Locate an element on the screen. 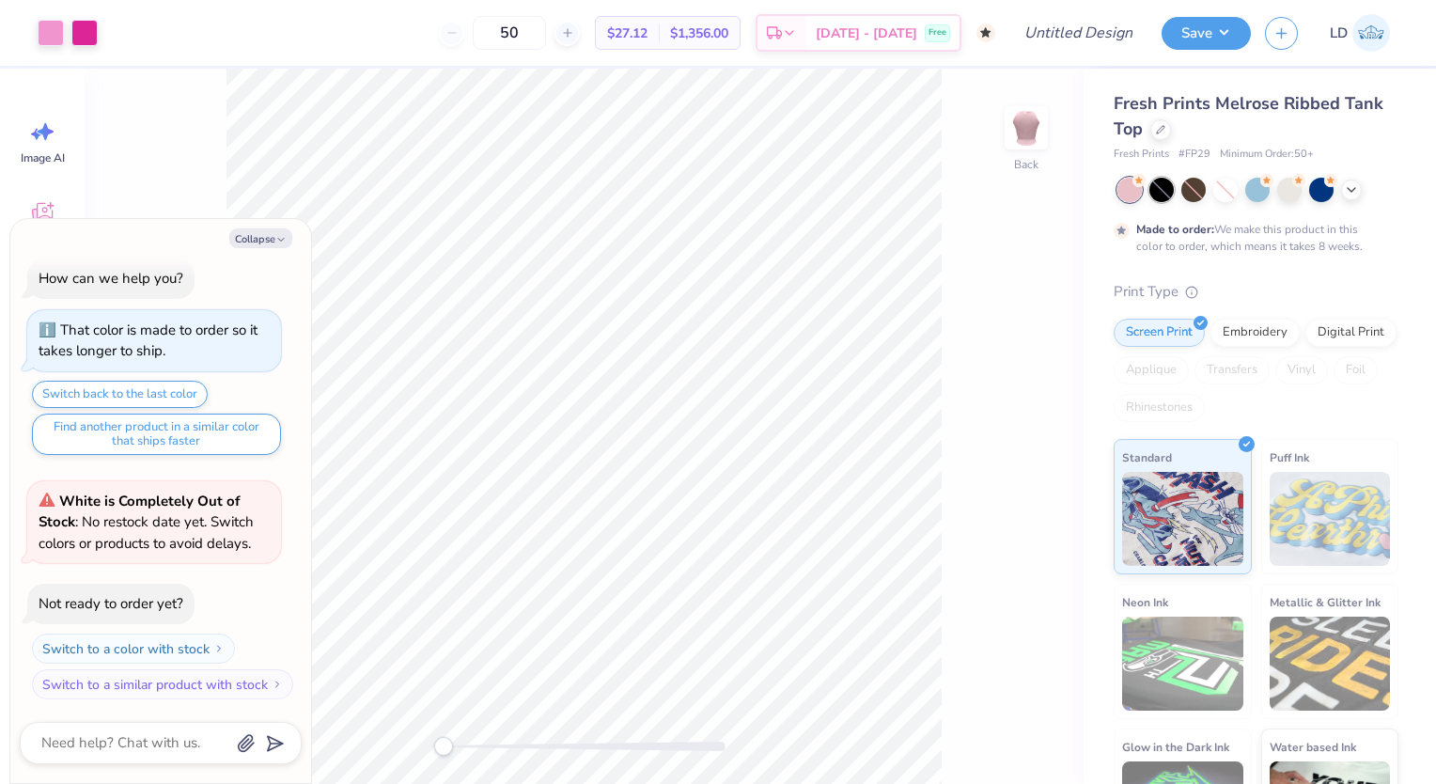 This screenshot has height=784, width=1436. span: $27.12 is located at coordinates (627, 33).